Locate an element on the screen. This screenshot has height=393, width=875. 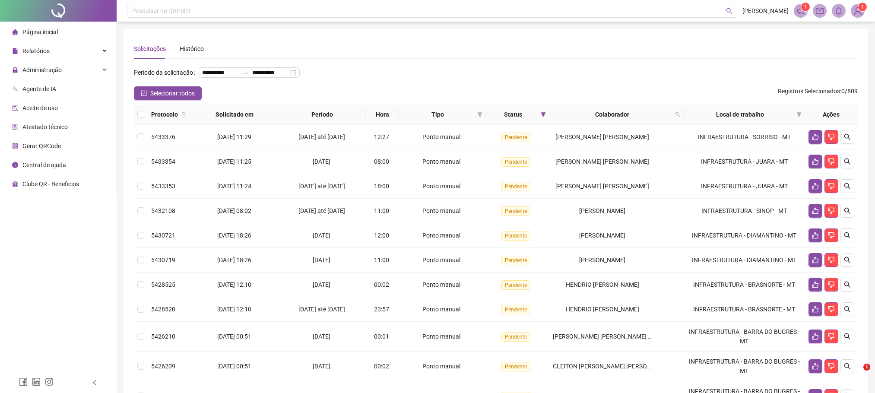
span: Selecionar todos is located at coordinates (172, 93).